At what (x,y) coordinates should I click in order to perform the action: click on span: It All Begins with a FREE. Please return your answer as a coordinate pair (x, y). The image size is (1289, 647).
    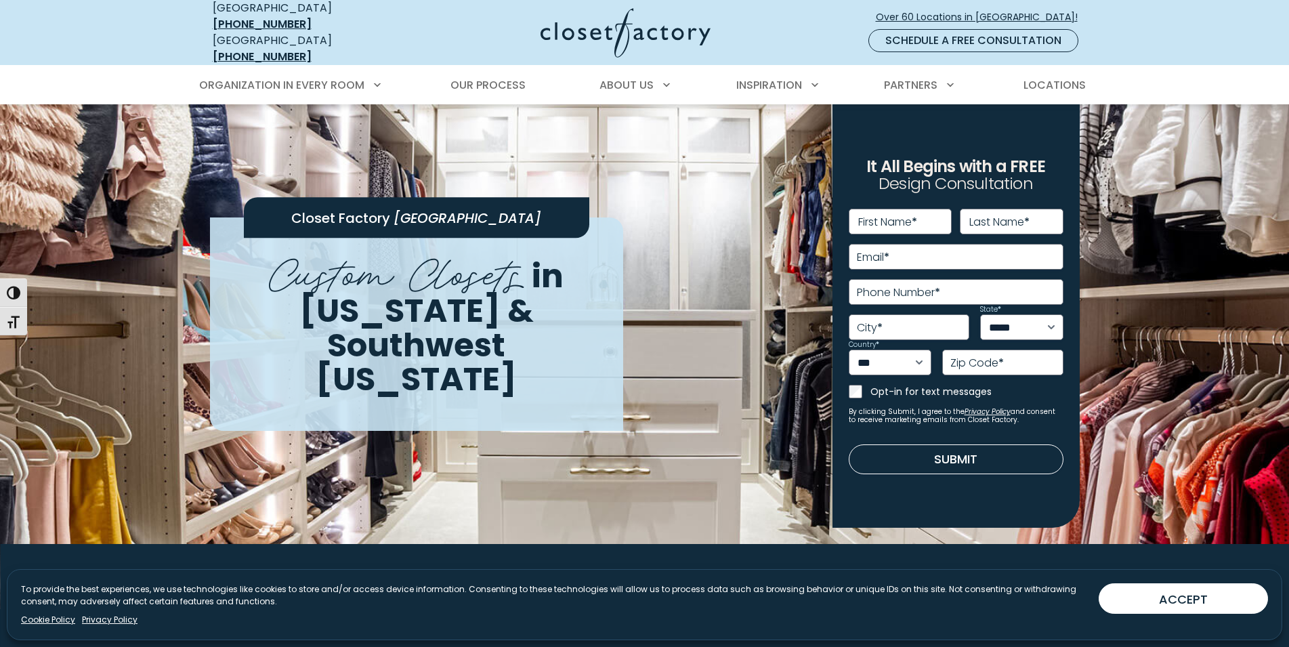
    Looking at the image, I should click on (956, 166).